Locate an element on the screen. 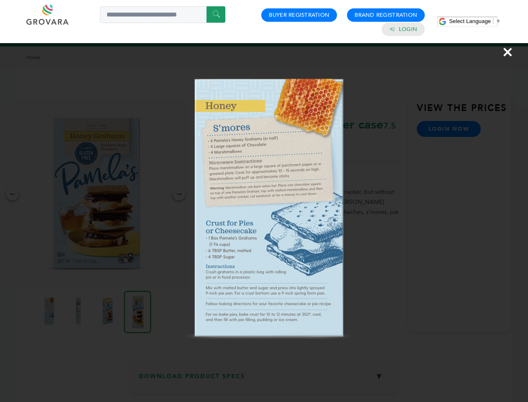 The image size is (528, 402). input: Search a product or brand... is located at coordinates (163, 15).